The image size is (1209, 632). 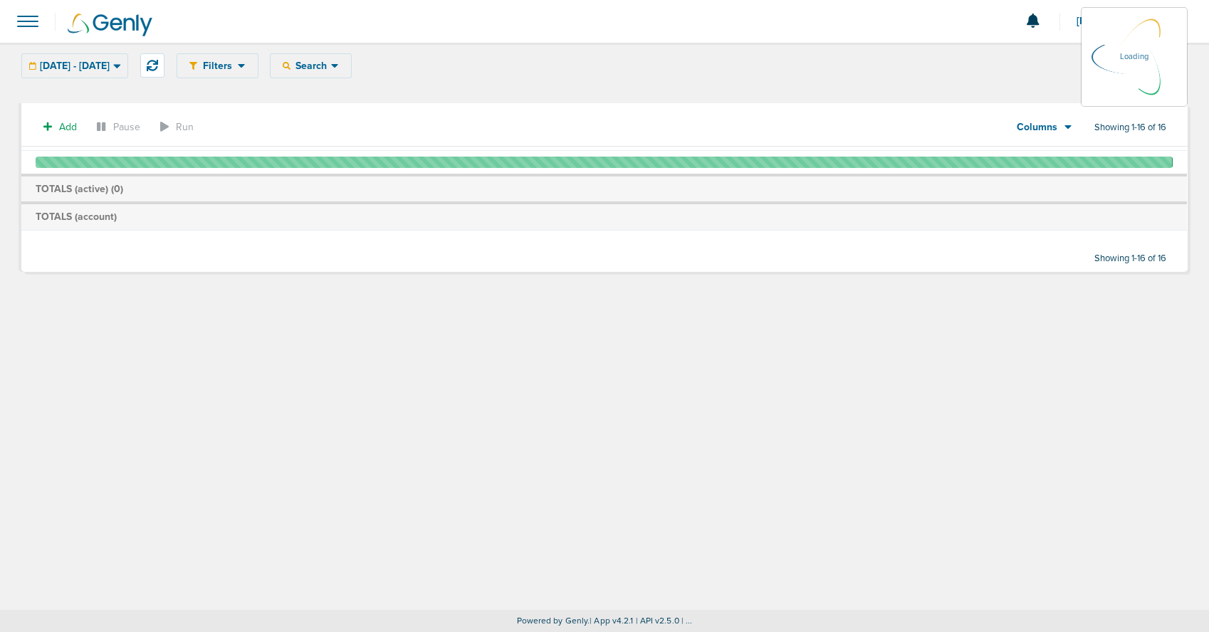 What do you see at coordinates (60, 127) in the screenshot?
I see `button: Add` at bounding box center [60, 127].